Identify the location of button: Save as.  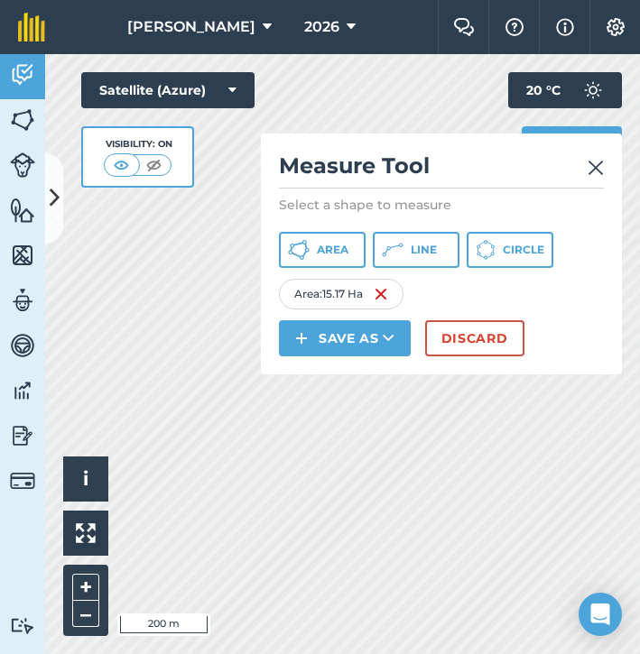
(345, 338).